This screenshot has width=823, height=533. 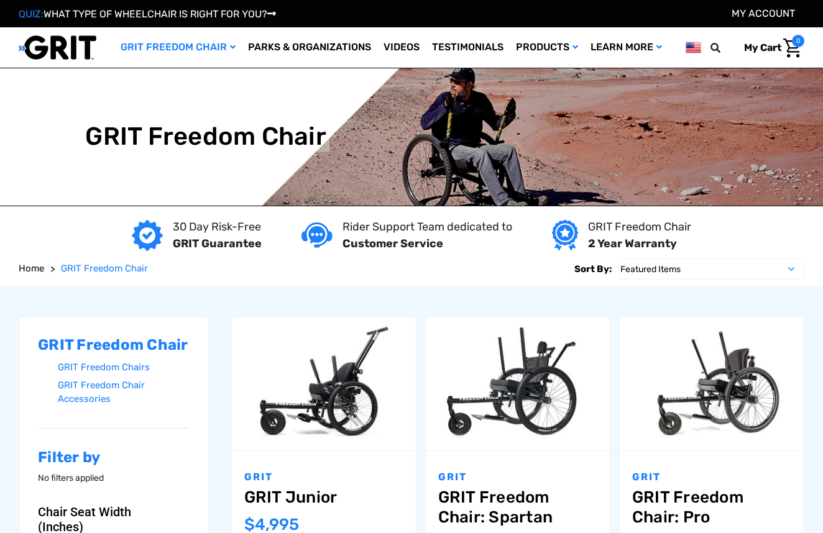 What do you see at coordinates (31, 269) in the screenshot?
I see `span: Home` at bounding box center [31, 269].